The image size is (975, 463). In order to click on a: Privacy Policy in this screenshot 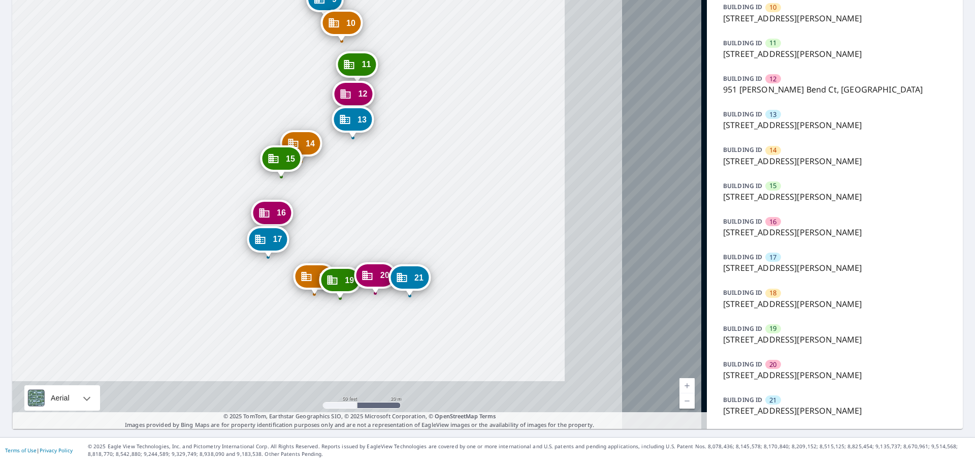, I will do `click(56, 450)`.